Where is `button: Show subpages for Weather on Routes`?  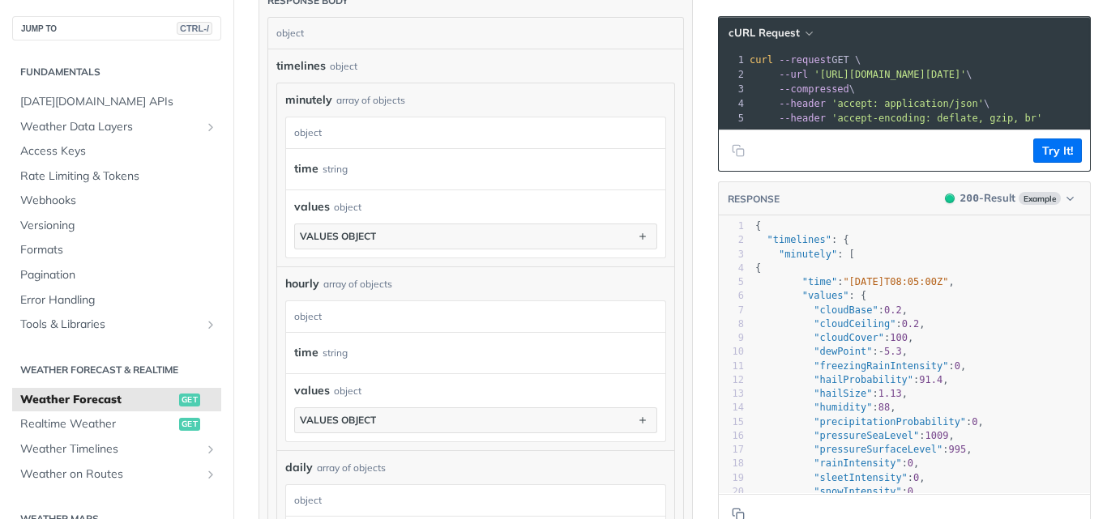
button: Show subpages for Weather on Routes is located at coordinates (211, 475).